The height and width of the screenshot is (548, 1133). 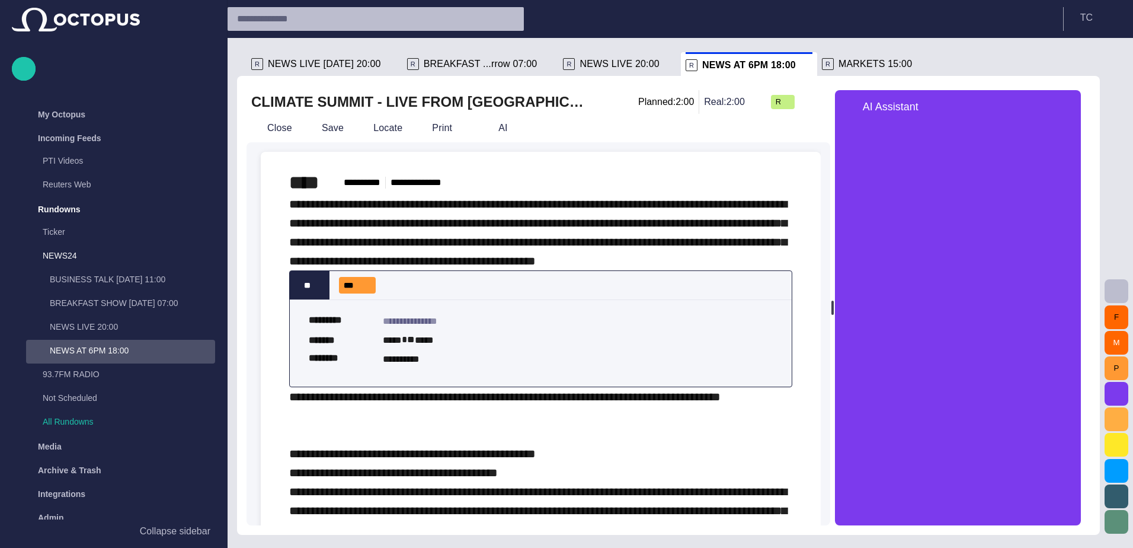 What do you see at coordinates (117, 375) in the screenshot?
I see `div: 93.7FM RADIO` at bounding box center [117, 375].